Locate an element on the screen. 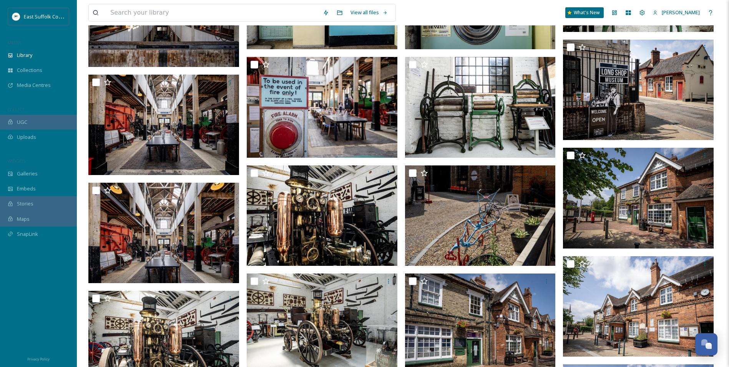 Image resolution: width=729 pixels, height=367 pixels. img: ext_1750766016.467523_mary@ettphotography.co.uk-Leiston-Thorpeness-81.jpg is located at coordinates (322, 107).